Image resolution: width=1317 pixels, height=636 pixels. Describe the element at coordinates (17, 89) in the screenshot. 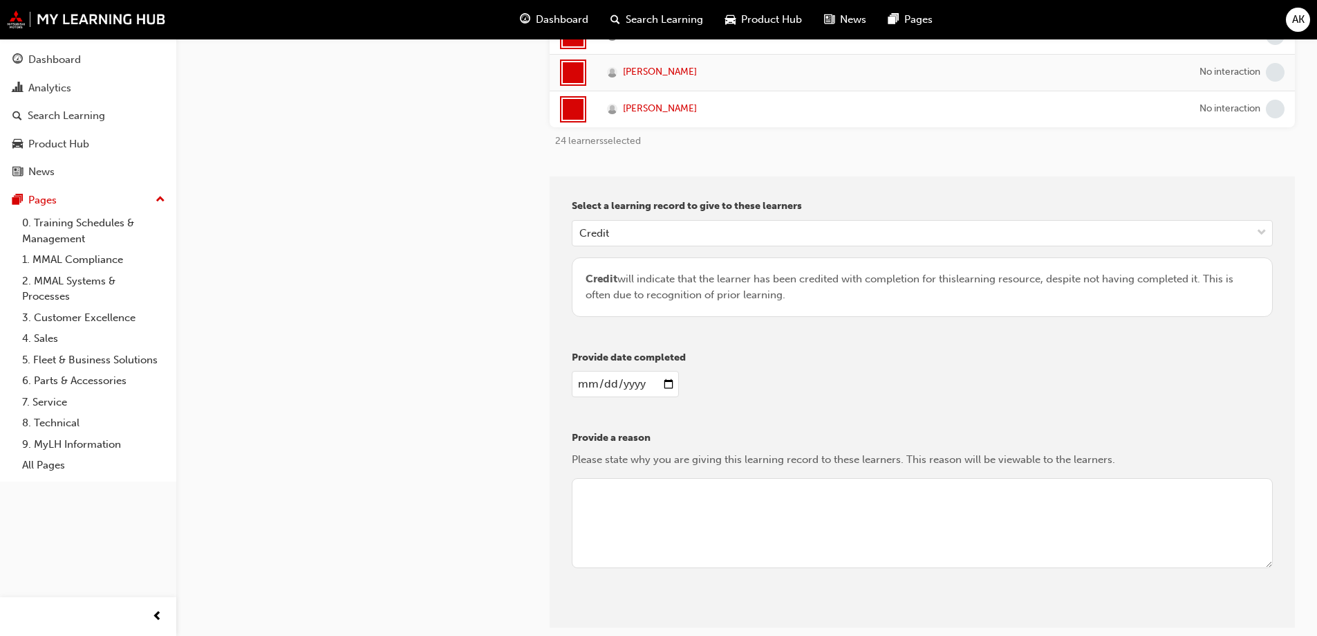

I see `span: chart-icon` at that location.